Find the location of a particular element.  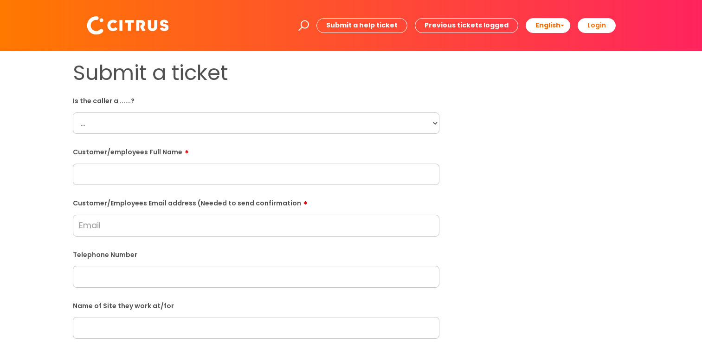

label: Customer/Employees Email address (Needed to send confirmation is located at coordinates (256, 201).